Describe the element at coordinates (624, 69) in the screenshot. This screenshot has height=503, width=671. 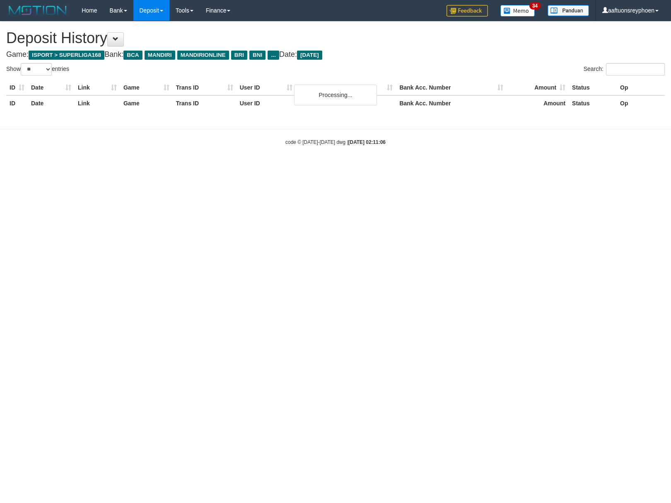
I see `label: Search:` at that location.